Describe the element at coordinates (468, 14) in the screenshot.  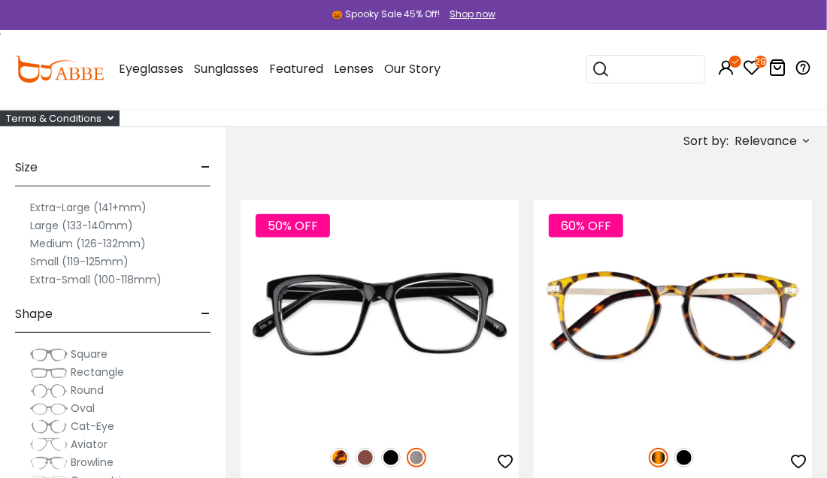
I see `a: Shop now` at that location.